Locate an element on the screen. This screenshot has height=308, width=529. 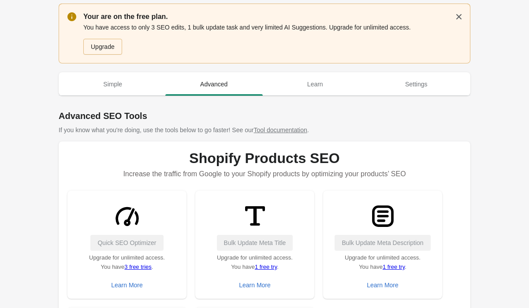
span: Simple is located at coordinates (113, 84).